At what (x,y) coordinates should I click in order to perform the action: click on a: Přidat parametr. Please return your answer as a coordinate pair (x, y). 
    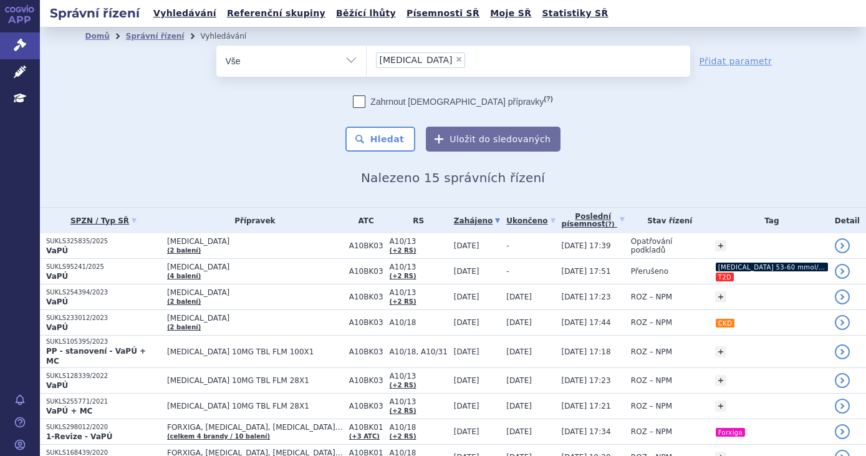
    Looking at the image, I should click on (736, 61).